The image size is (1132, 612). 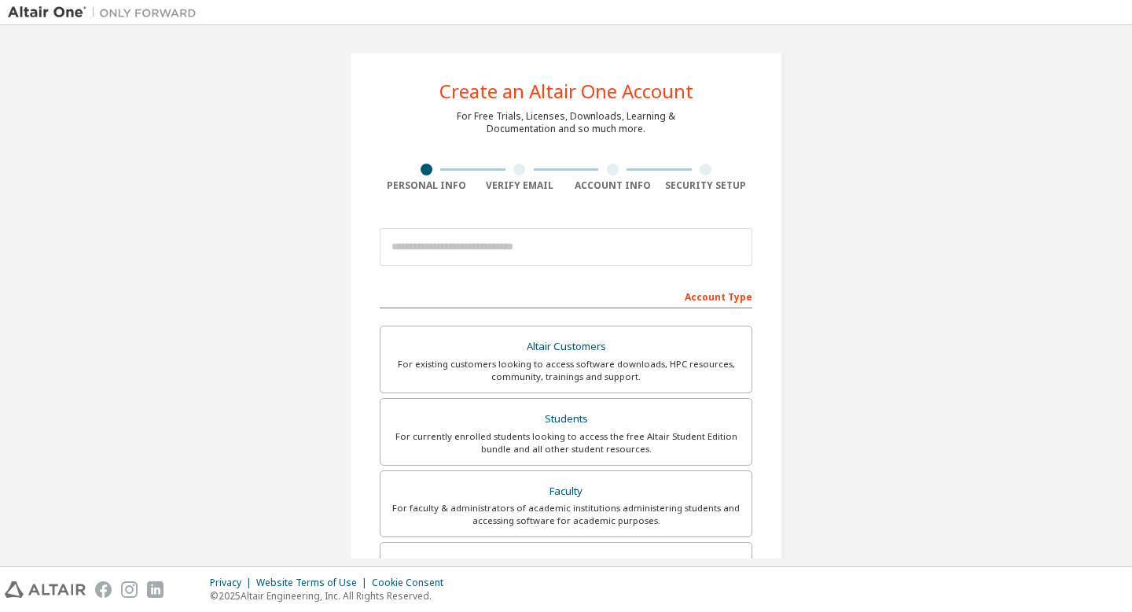 What do you see at coordinates (566, 347) in the screenshot?
I see `div: Altair Customers` at bounding box center [566, 347].